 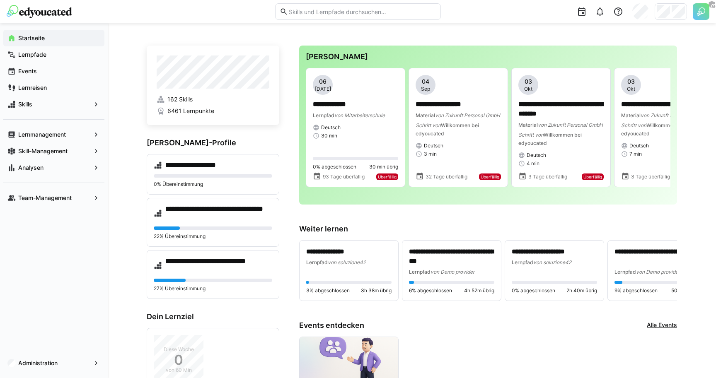 What do you see at coordinates (323, 82) in the screenshot?
I see `span: 06` at bounding box center [323, 82].